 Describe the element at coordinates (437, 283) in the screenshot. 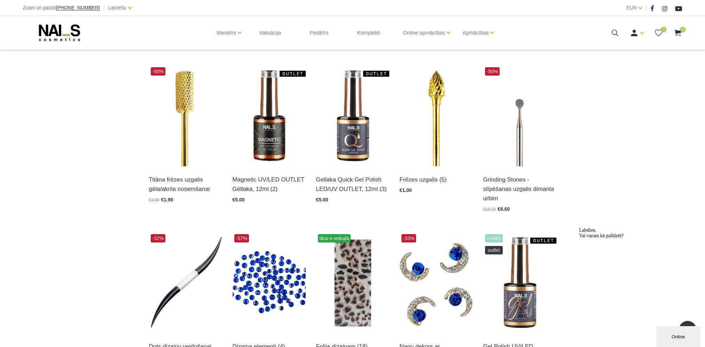

I see `a: Nagu dekors ar akmentiņiem 4gb...` at that location.